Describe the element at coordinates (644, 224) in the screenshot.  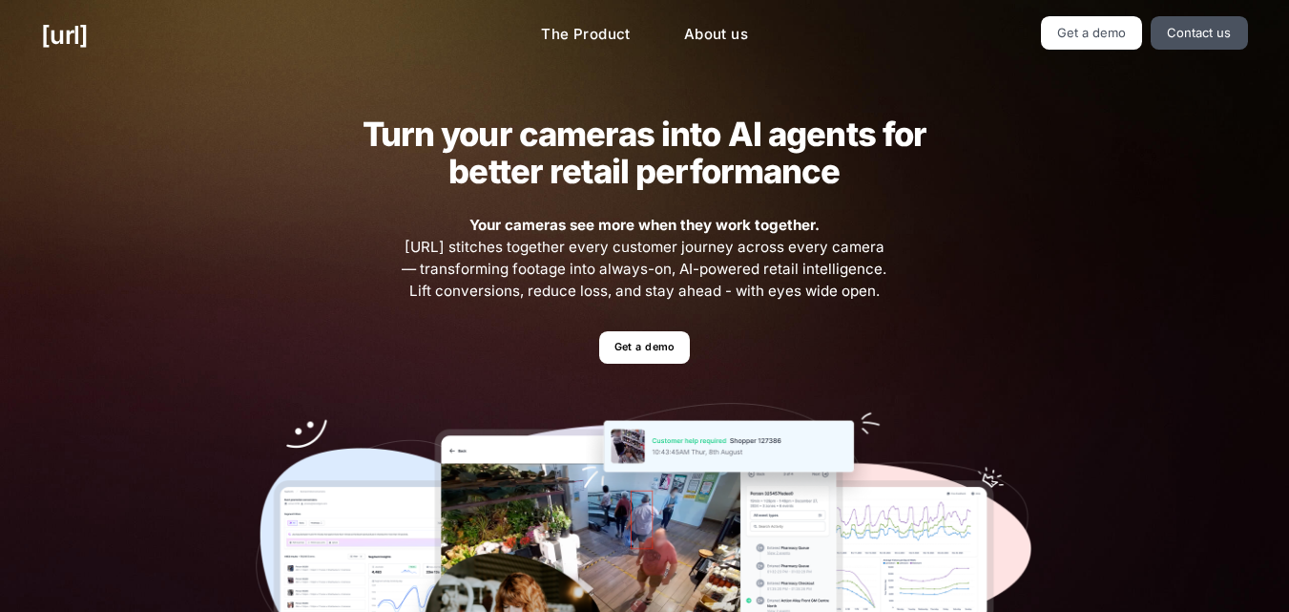
I see `strong: Your cameras see more when they work together.` at that location.